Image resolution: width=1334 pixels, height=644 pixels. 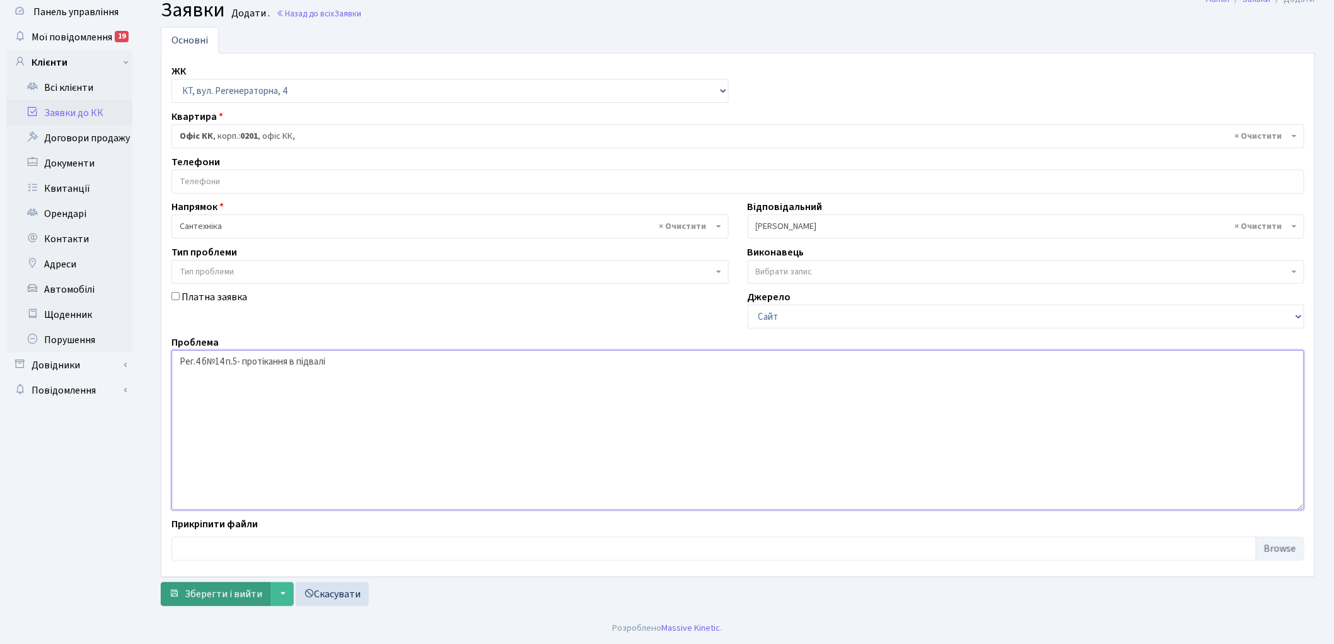 What do you see at coordinates (223, 594) in the screenshot?
I see `span: Зберегти і вийти` at bounding box center [223, 594].